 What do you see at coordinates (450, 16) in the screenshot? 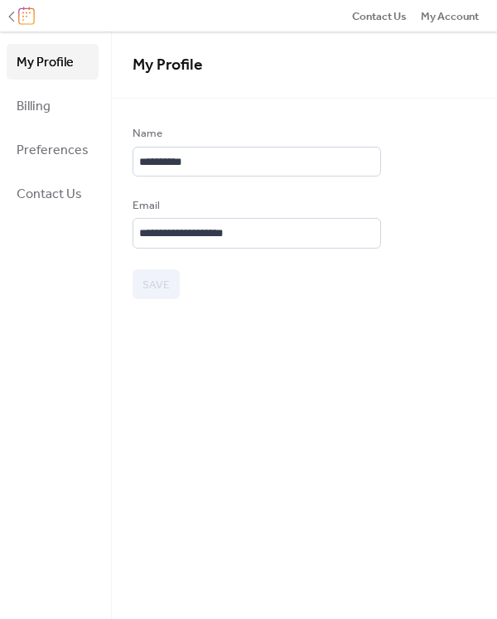
I see `a: My Account` at bounding box center [450, 16].